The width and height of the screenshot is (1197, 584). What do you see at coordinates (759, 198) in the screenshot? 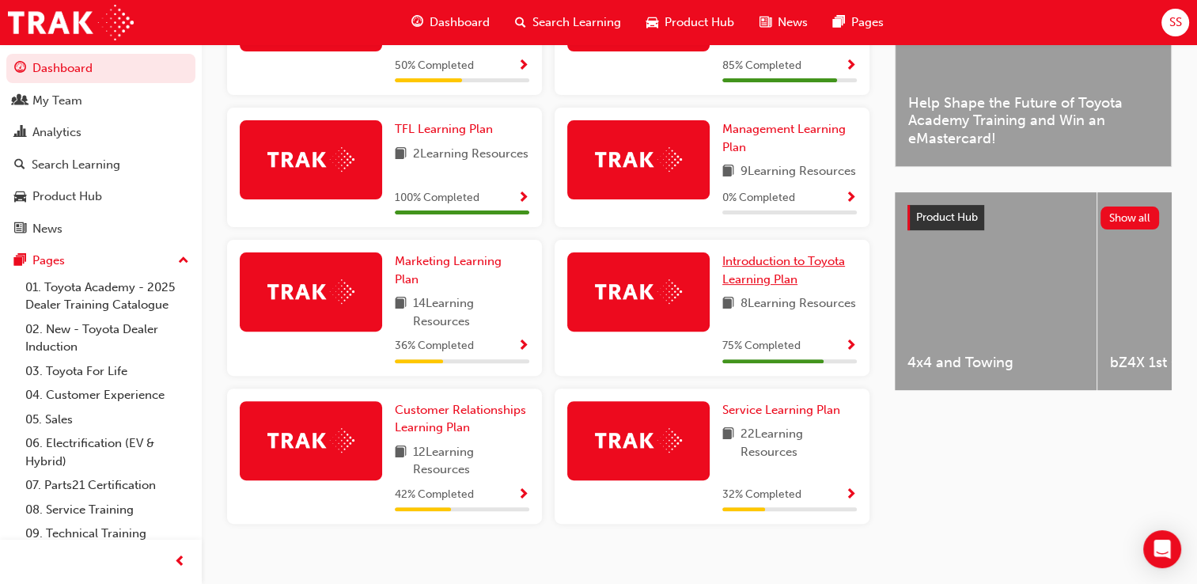
I see `span: 0 % Completed` at bounding box center [759, 198].